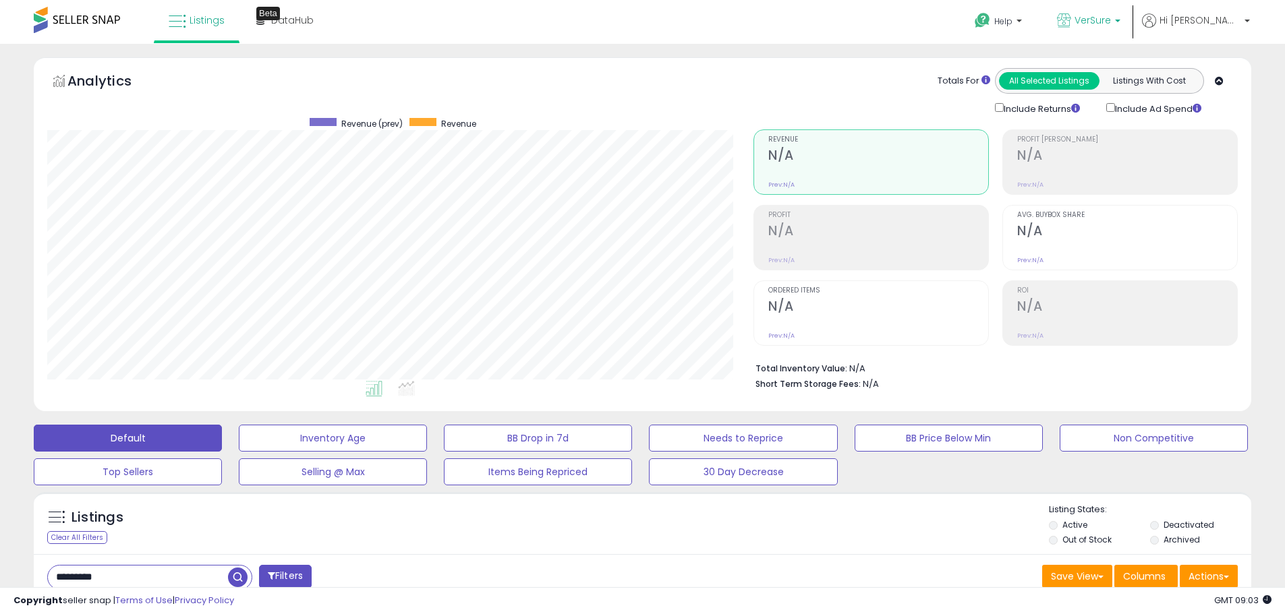  Describe the element at coordinates (285, 577) in the screenshot. I see `button: Filters` at that location.